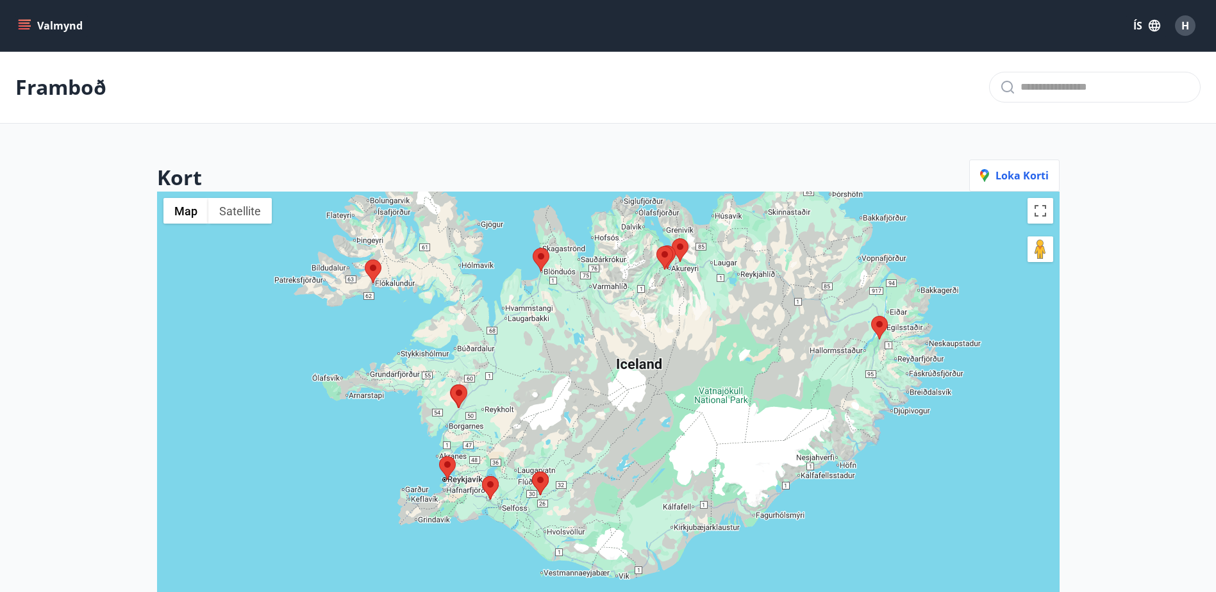 The height and width of the screenshot is (592, 1216). What do you see at coordinates (1185, 26) in the screenshot?
I see `button: H` at bounding box center [1185, 26].